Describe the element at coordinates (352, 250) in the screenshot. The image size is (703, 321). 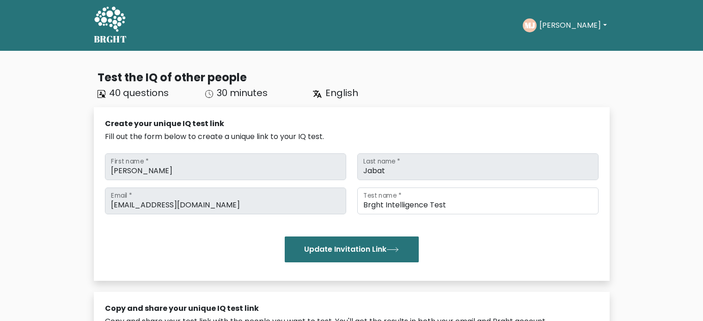
I see `button: Update Invitation Link` at that location.